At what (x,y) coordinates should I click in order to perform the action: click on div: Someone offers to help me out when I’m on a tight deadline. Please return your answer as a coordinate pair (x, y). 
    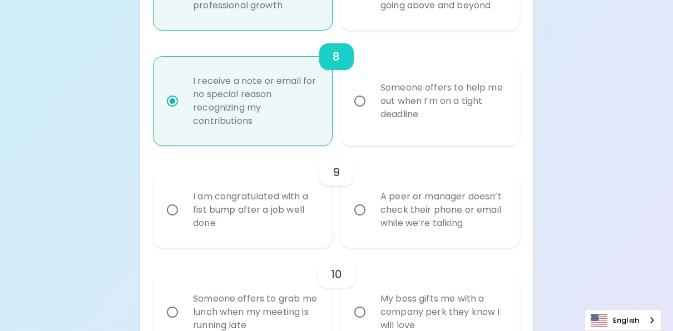
    Looking at the image, I should click on (442, 101).